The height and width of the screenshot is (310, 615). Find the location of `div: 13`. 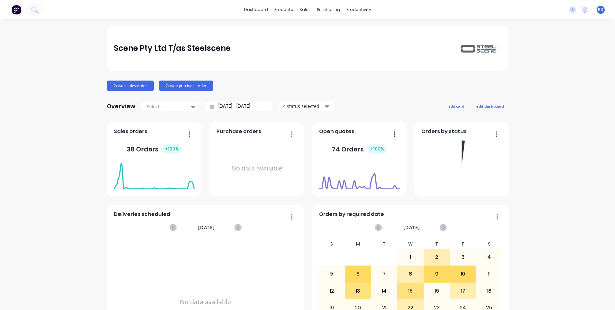

div: 13 is located at coordinates (358, 291).